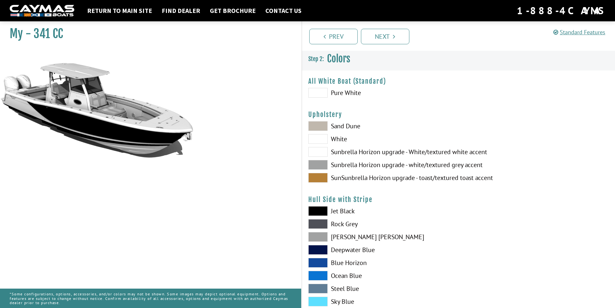 This screenshot has height=308, width=615. What do you see at coordinates (380, 211) in the screenshot?
I see `label: Jet Black` at bounding box center [380, 211].